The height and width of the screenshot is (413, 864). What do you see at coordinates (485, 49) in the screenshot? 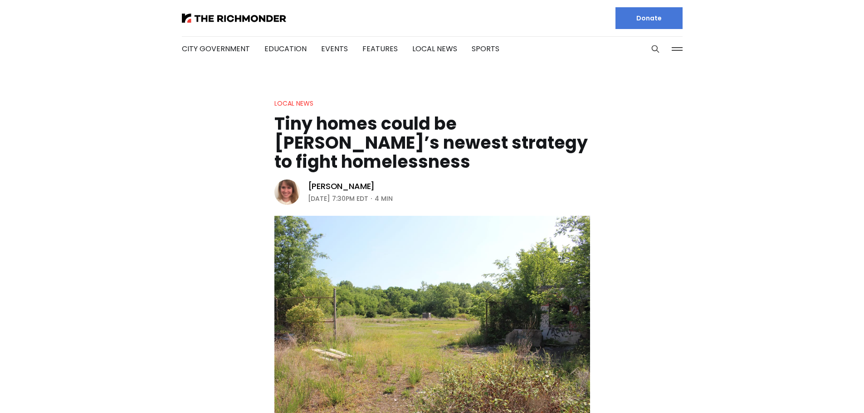
I see `a: Sports` at bounding box center [485, 49].